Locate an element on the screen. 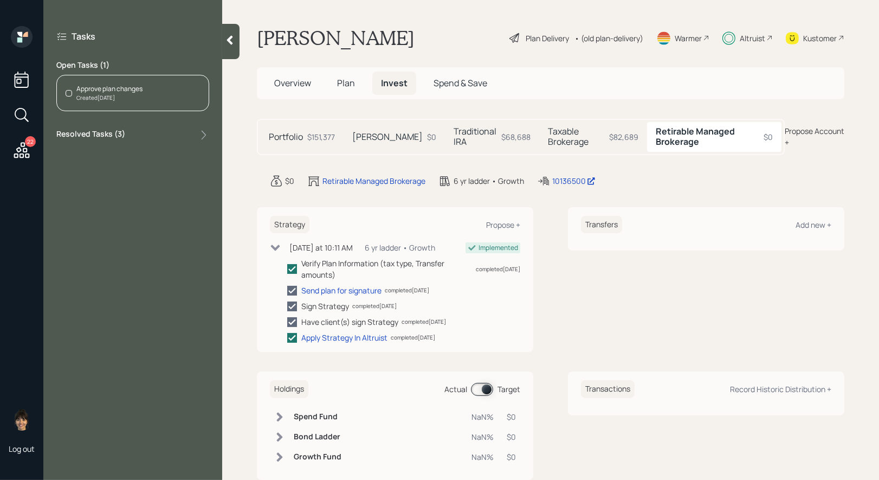 The width and height of the screenshot is (879, 480). div: Implemented is located at coordinates (498, 248).